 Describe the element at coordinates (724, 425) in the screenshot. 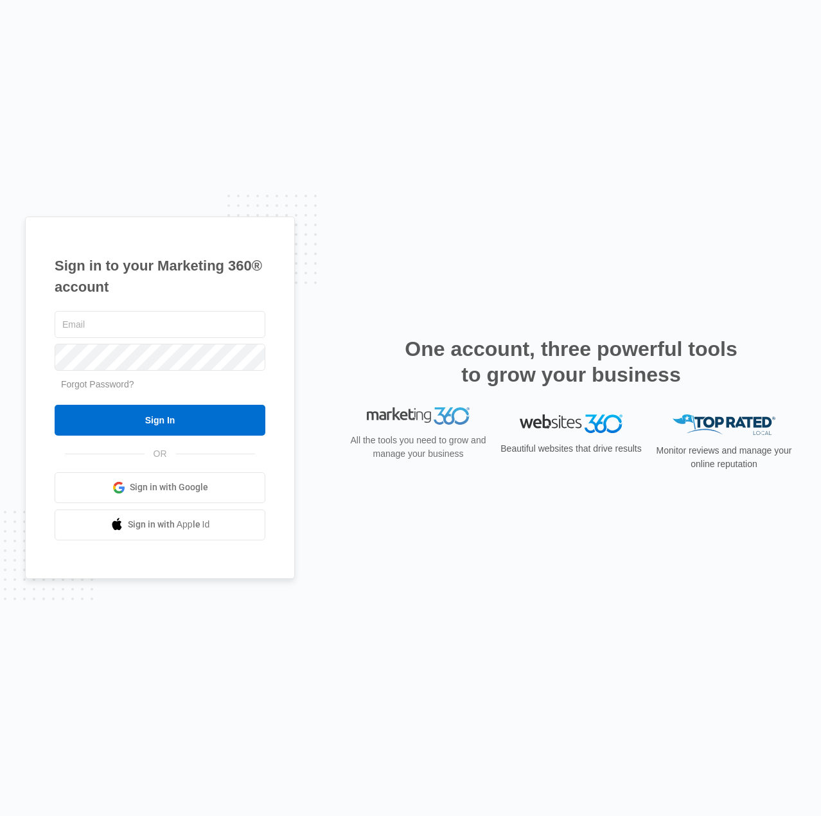

I see `img: Top Rated Local` at that location.